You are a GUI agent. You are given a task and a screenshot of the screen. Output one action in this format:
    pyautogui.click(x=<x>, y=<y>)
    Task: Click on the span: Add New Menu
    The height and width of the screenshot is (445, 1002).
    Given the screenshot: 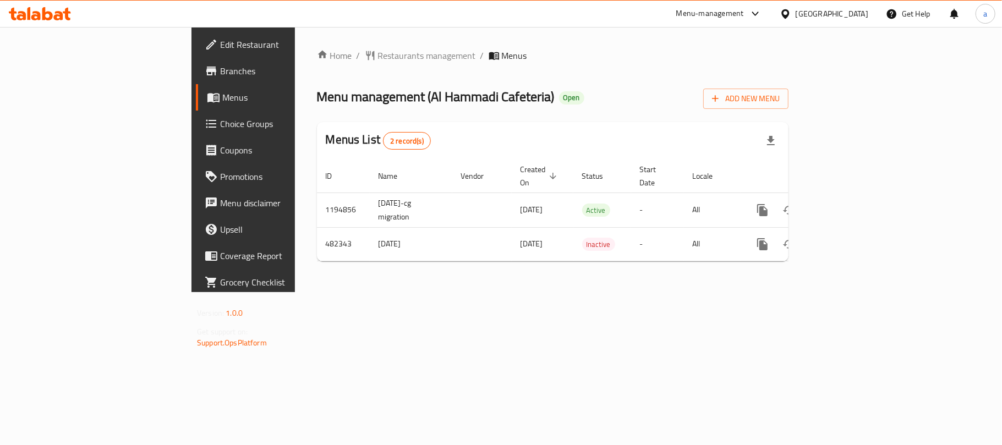 What is the action you would take?
    pyautogui.click(x=746, y=99)
    